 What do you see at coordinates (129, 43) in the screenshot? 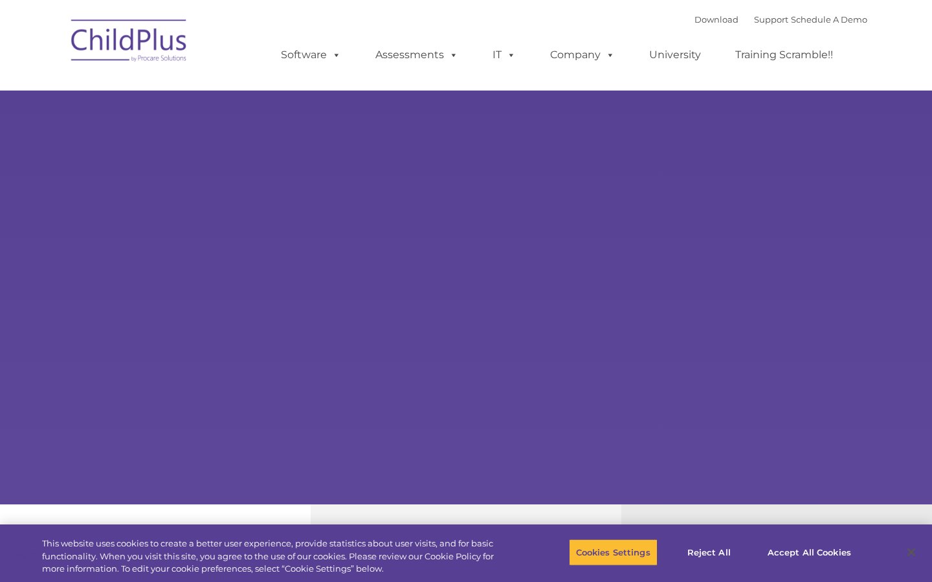
I see `img: ChildPlus by Procare Solutions` at bounding box center [129, 43].